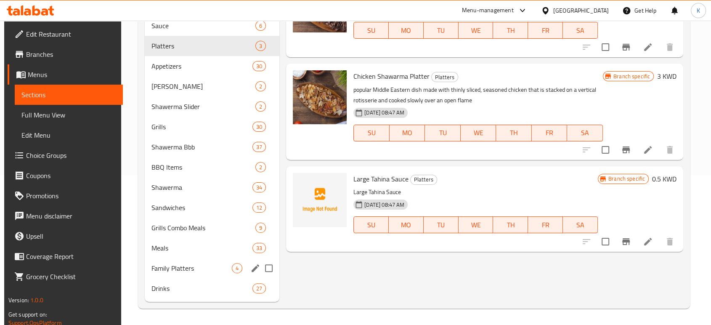 The width and height of the screenshot is (711, 325). Describe the element at coordinates (65, 276) in the screenshot. I see `a: Grocery Checklist` at that location.